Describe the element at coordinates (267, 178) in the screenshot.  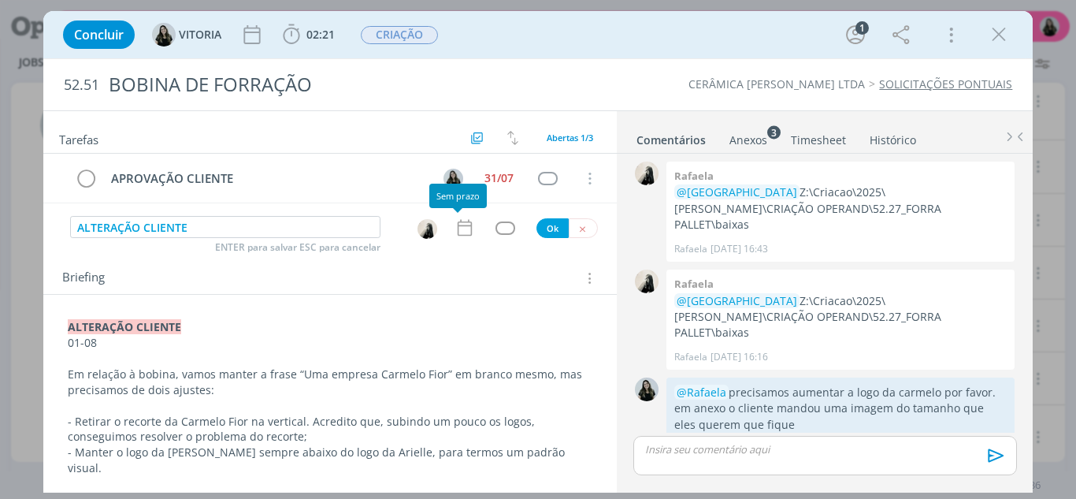
I see `div: APROVAÇÃO CLIENTE` at that location.